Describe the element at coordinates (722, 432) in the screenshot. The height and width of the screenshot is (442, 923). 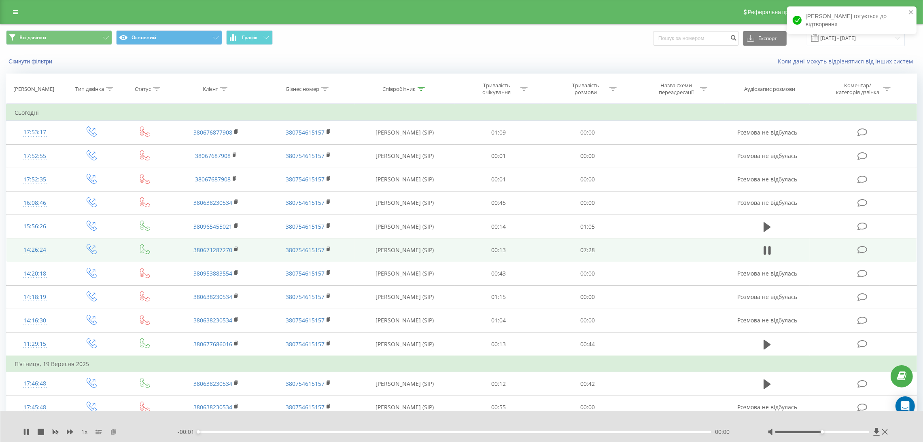
I see `span: 00:00` at that location.